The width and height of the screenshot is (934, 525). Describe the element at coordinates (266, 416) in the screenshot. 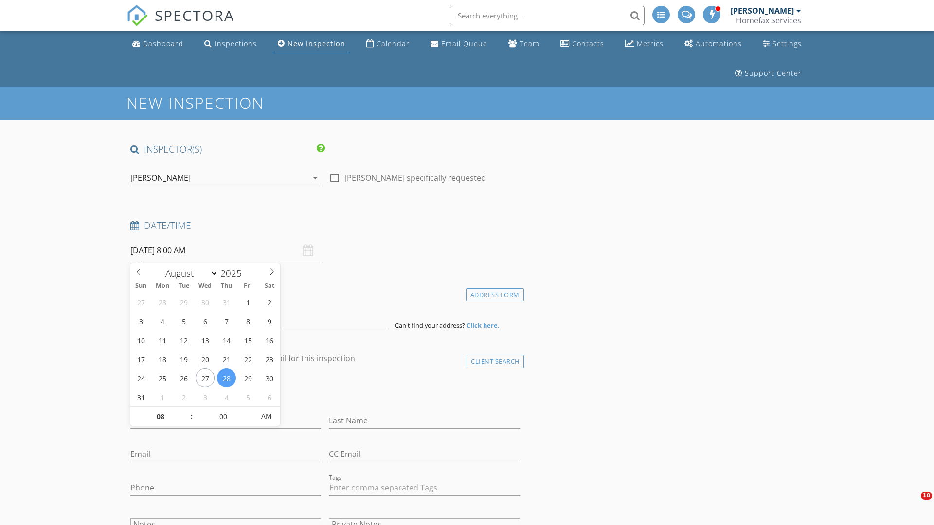

I see `span: Click to toggle` at that location.